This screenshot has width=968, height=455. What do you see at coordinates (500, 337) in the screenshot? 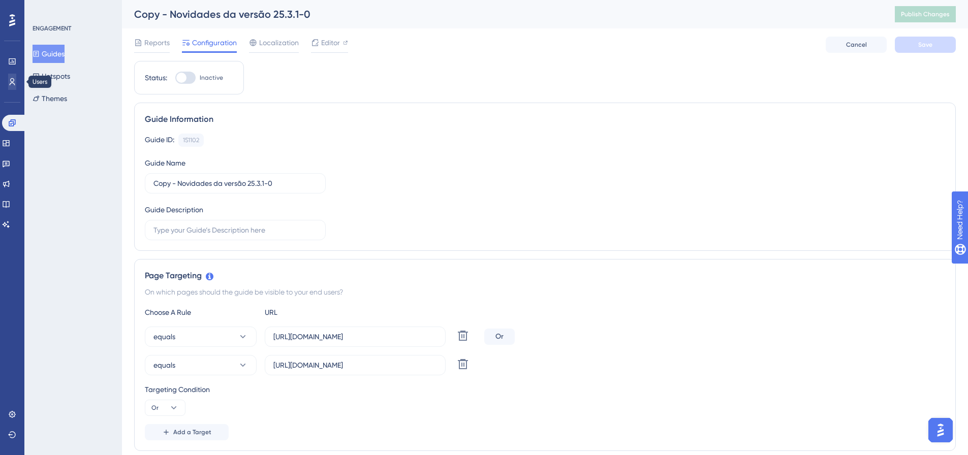
I see `div: Or` at bounding box center [500, 337].